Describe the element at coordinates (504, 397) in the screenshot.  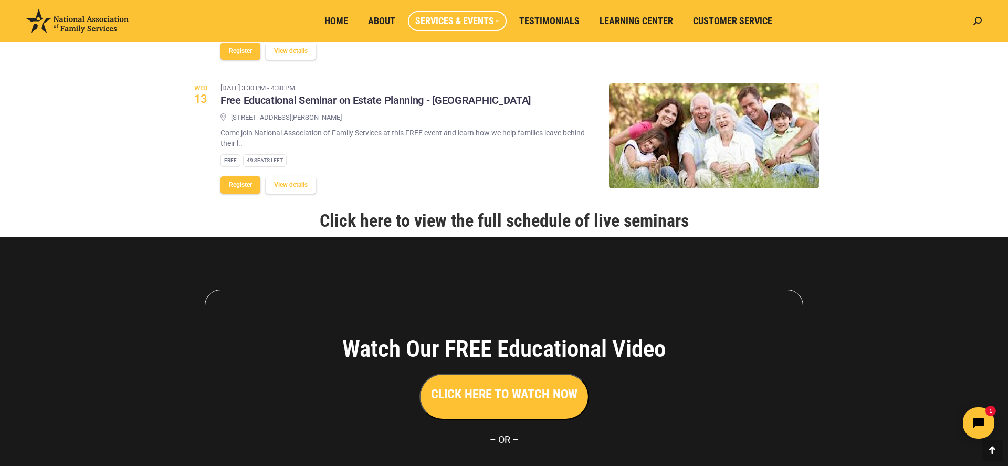
I see `button: CLICK HERE TO WATCH NOW` at that location.